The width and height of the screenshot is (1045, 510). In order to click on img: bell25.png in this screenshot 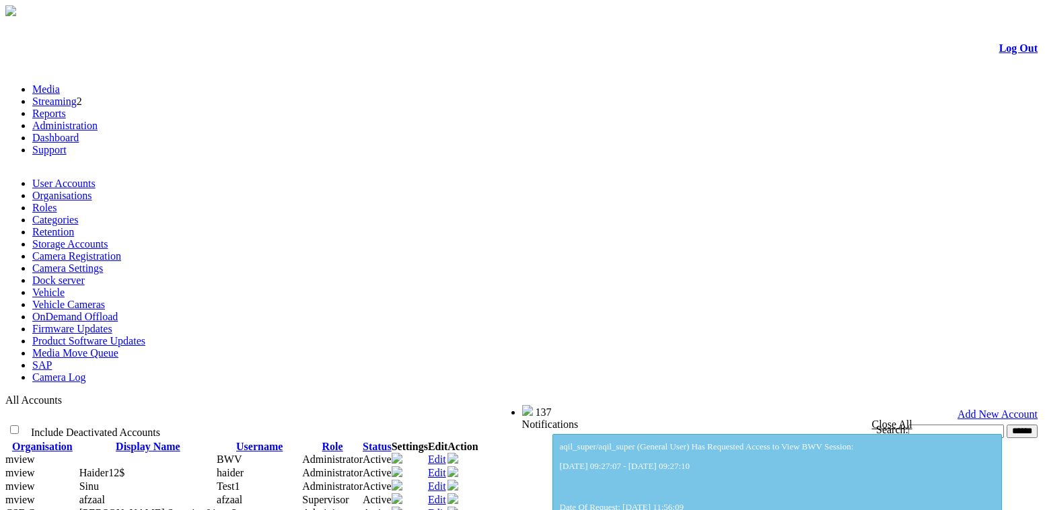, I will do `click(528, 411)`.